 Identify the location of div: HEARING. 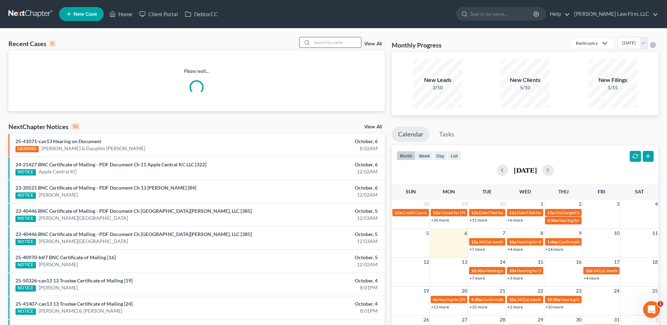
(27, 149).